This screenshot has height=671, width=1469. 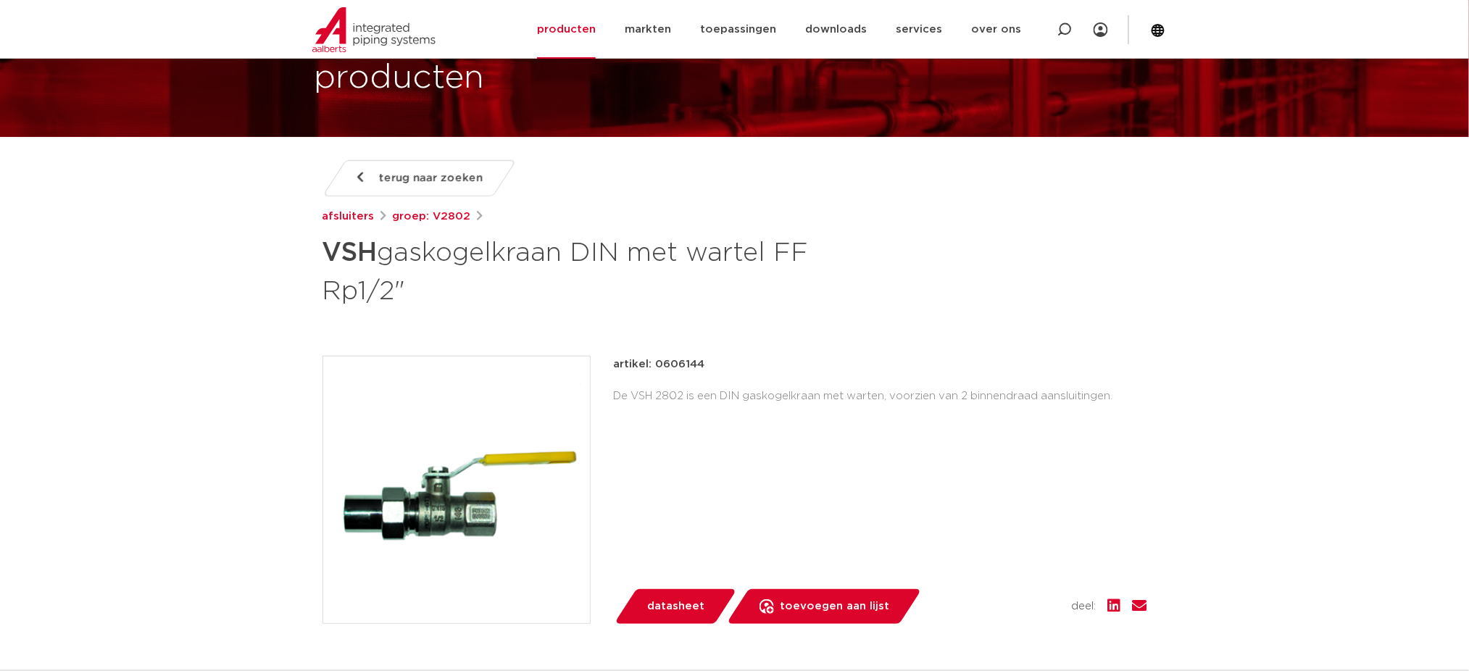 What do you see at coordinates (349, 217) in the screenshot?
I see `a: afsluiters` at bounding box center [349, 217].